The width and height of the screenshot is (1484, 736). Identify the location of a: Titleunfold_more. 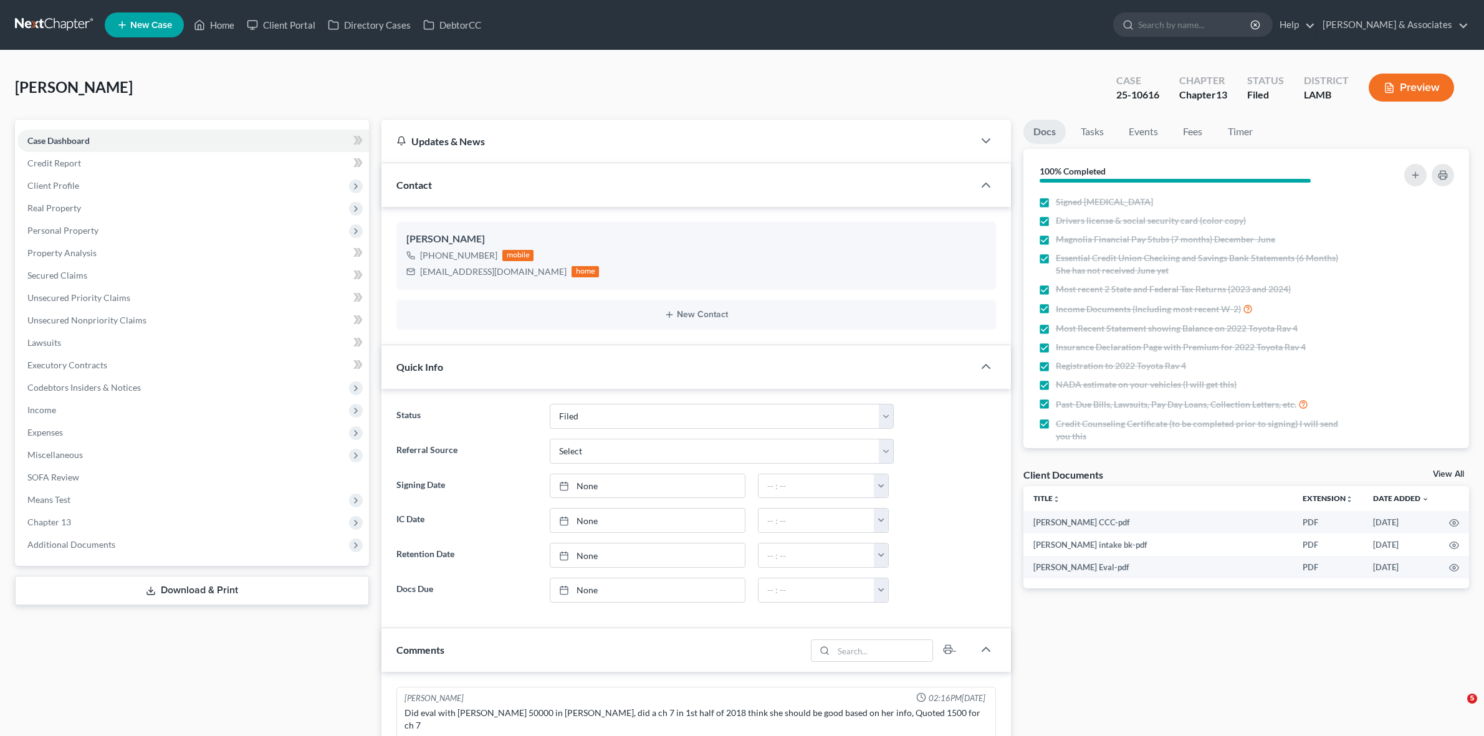
(1046, 498).